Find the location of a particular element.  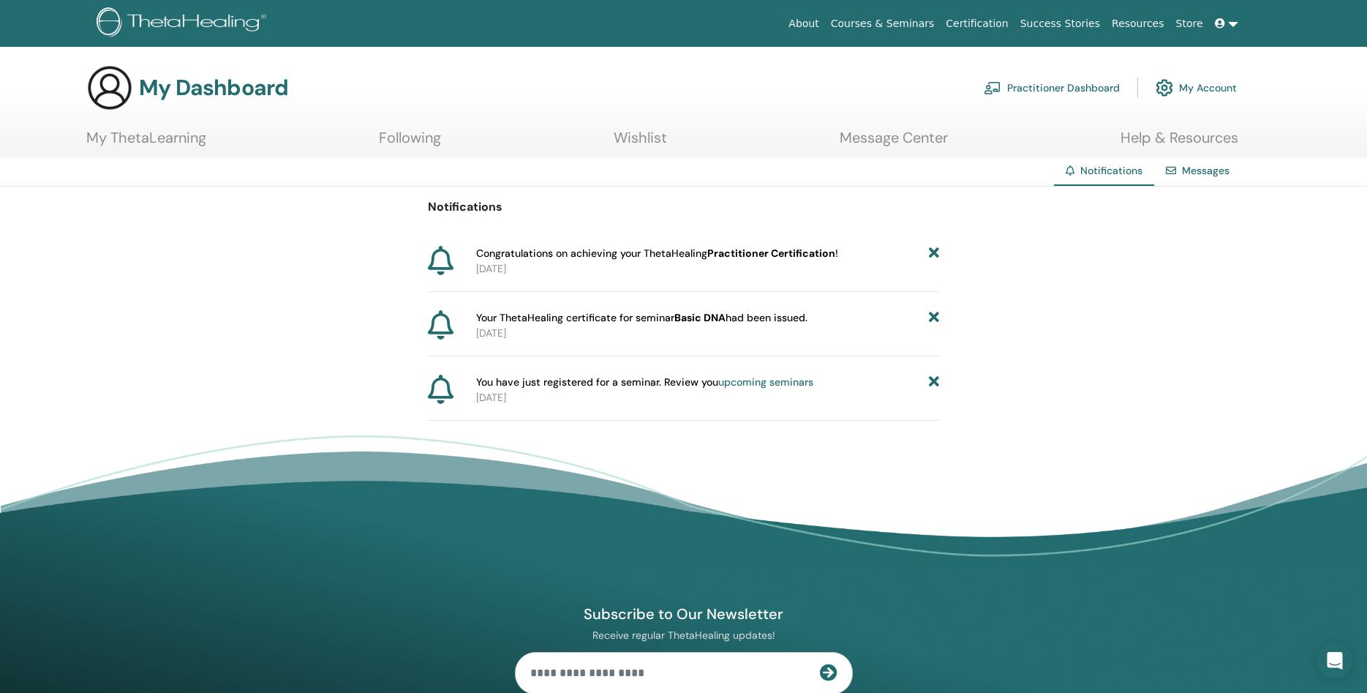

span: Congratulations on achieving your ThetaHealing ! is located at coordinates (657, 253).